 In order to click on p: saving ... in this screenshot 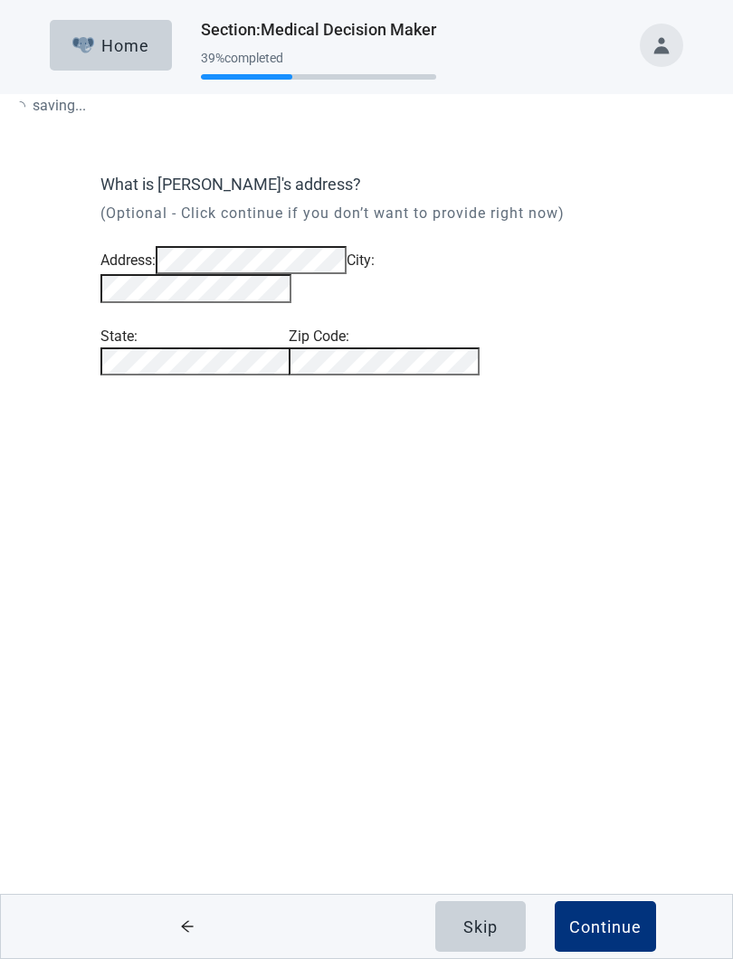, I will do `click(50, 105)`.